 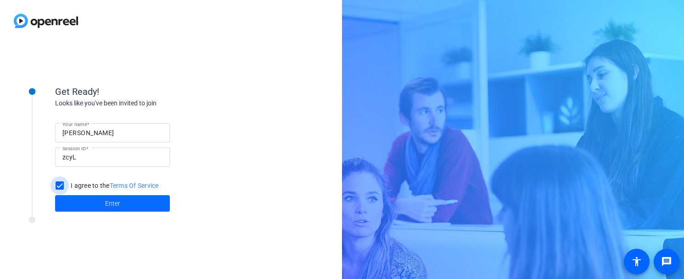 What do you see at coordinates (74, 124) in the screenshot?
I see `mat-label: Your name` at bounding box center [74, 124].